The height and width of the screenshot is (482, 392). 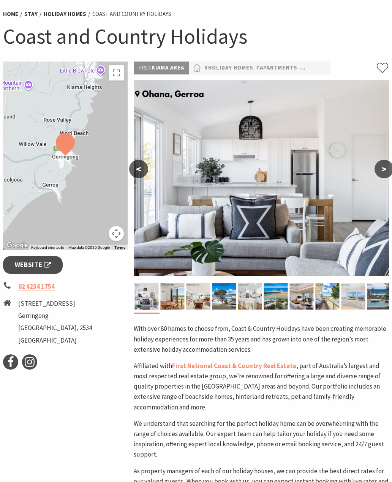 What do you see at coordinates (162, 68) in the screenshot?
I see `p: Kiama Area` at bounding box center [162, 68].